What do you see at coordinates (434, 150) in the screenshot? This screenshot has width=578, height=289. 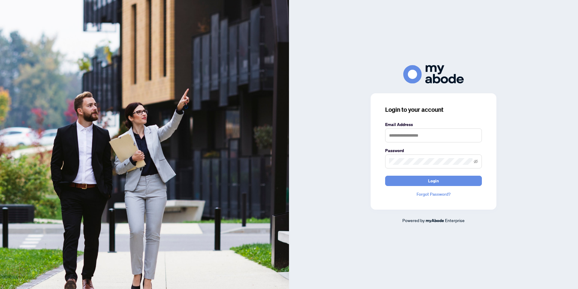 I see `label: Password` at bounding box center [434, 150].